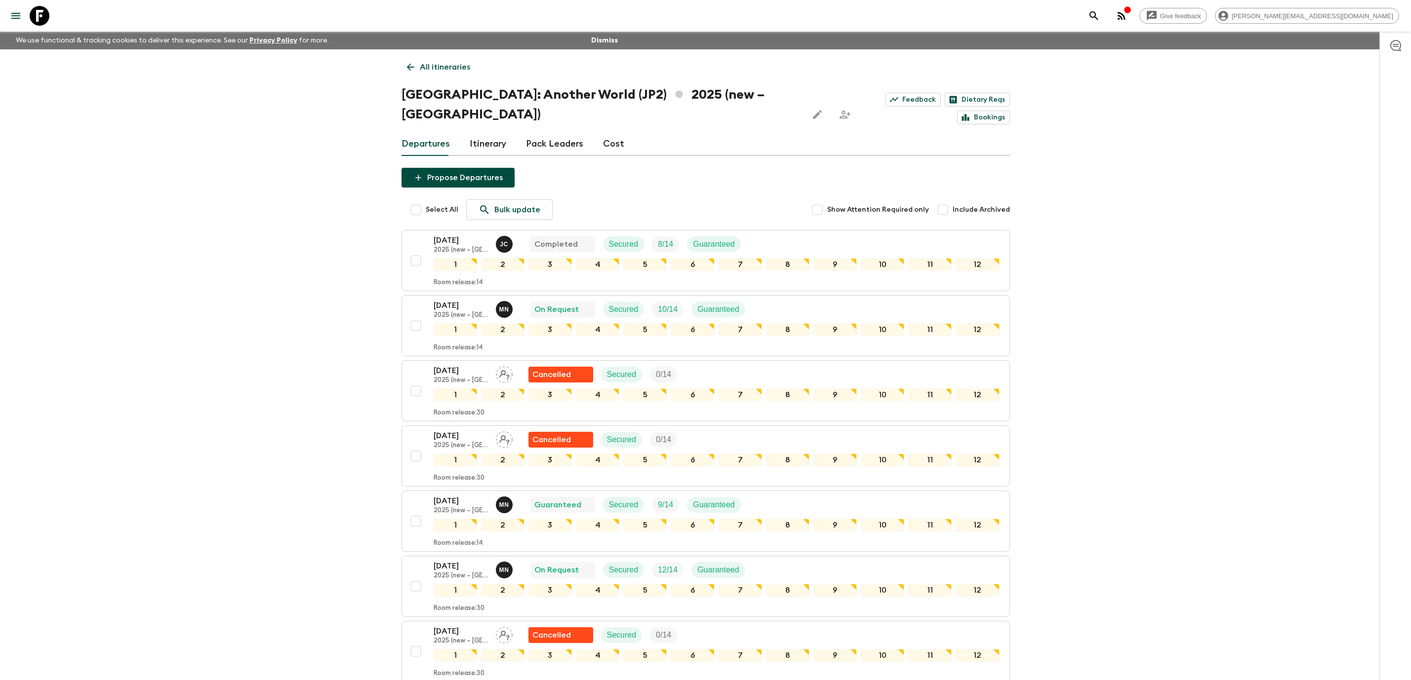 Image resolution: width=1411 pixels, height=680 pixels. Describe the element at coordinates (458, 178) in the screenshot. I see `button: Propose Departures` at that location.